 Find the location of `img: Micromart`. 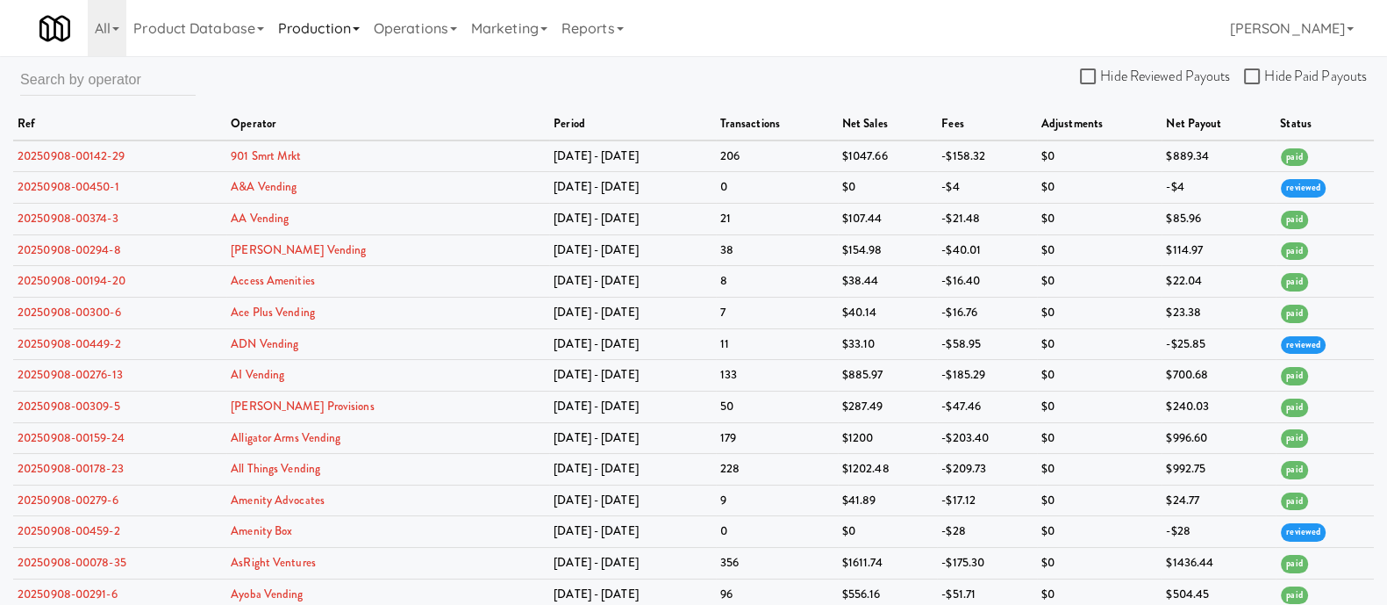

img: Micromart is located at coordinates (54, 28).